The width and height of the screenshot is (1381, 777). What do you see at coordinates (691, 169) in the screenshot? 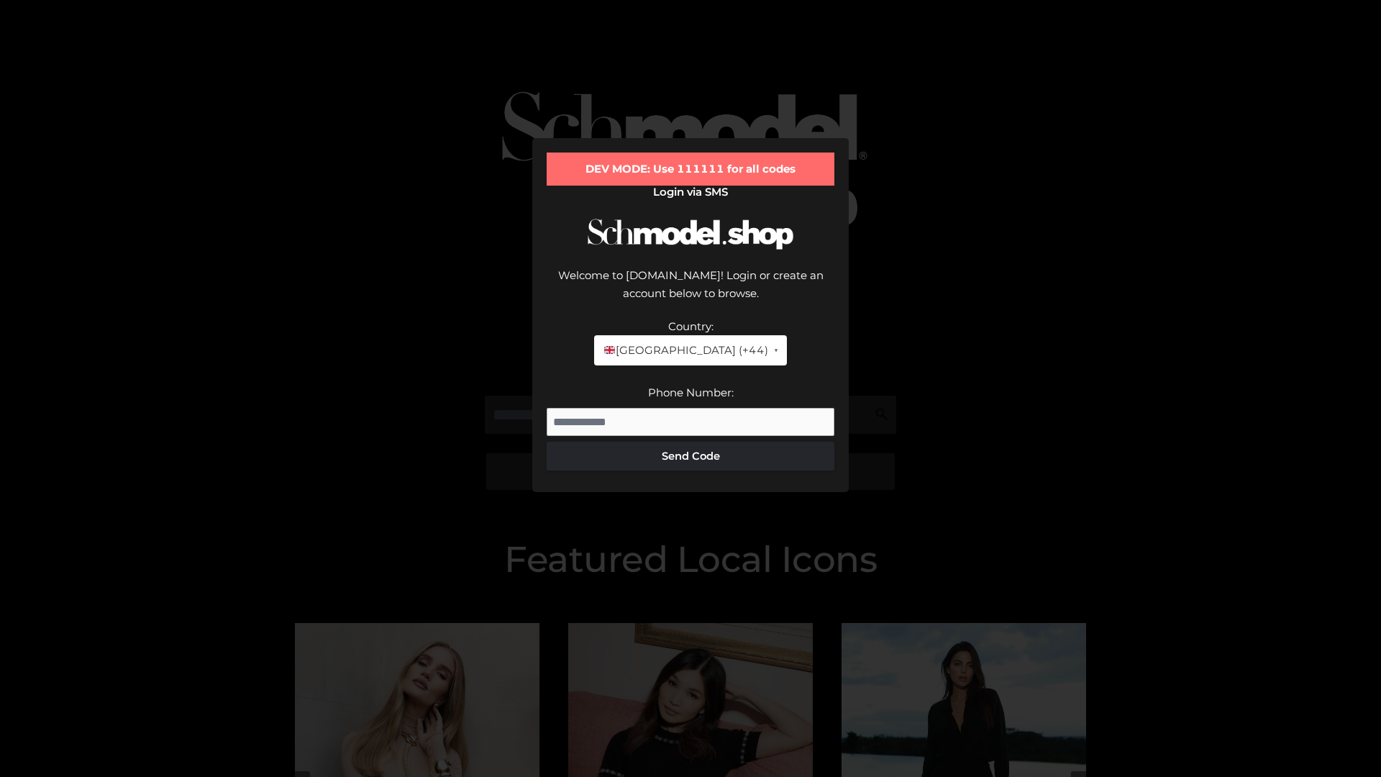
I see `div: DEV MODE: Use 111111 for all codes` at bounding box center [691, 169].